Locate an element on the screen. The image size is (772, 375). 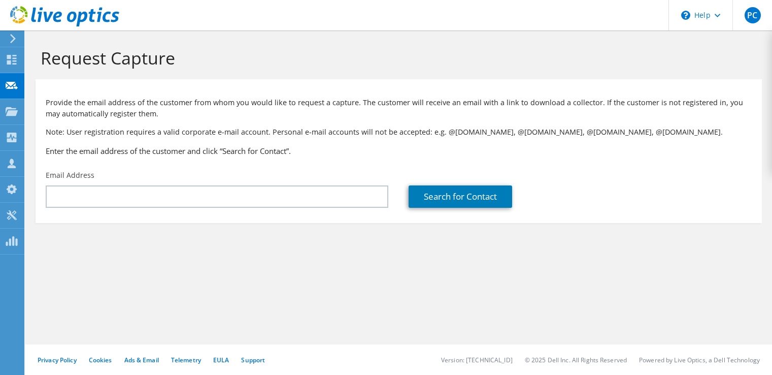
a: Privacy Policy is located at coordinates (57, 359).